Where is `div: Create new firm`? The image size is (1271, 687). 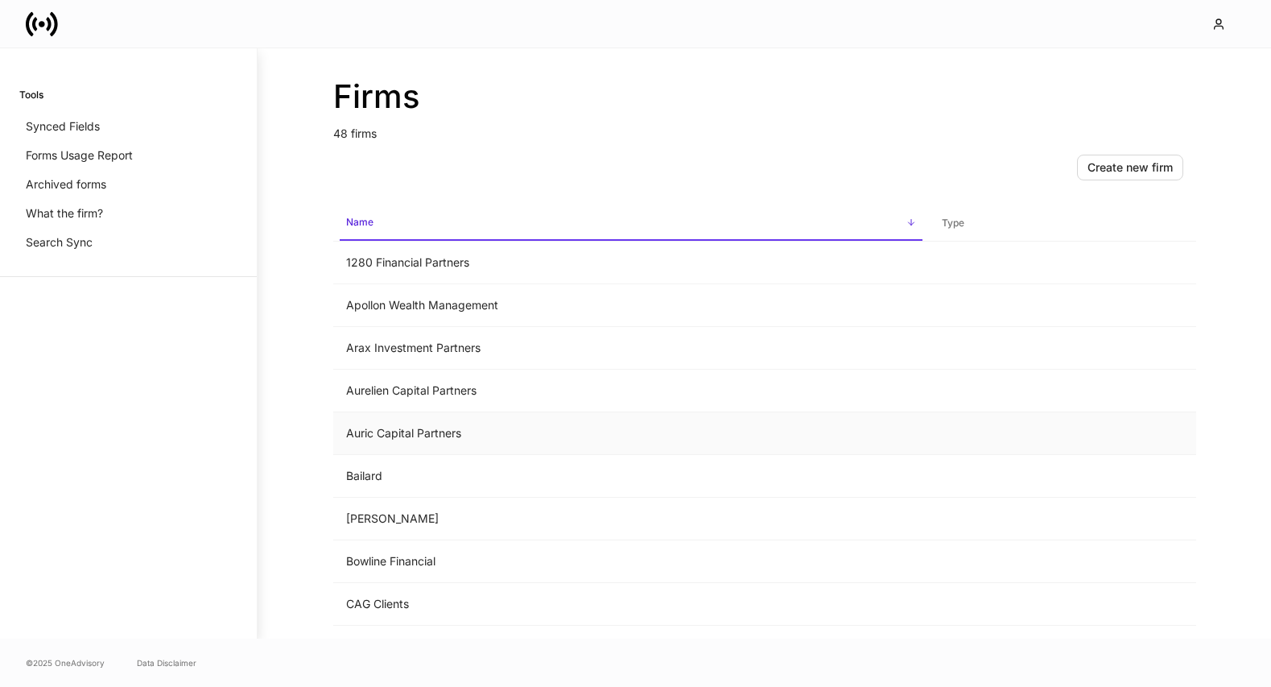 div: Create new firm is located at coordinates (1130, 167).